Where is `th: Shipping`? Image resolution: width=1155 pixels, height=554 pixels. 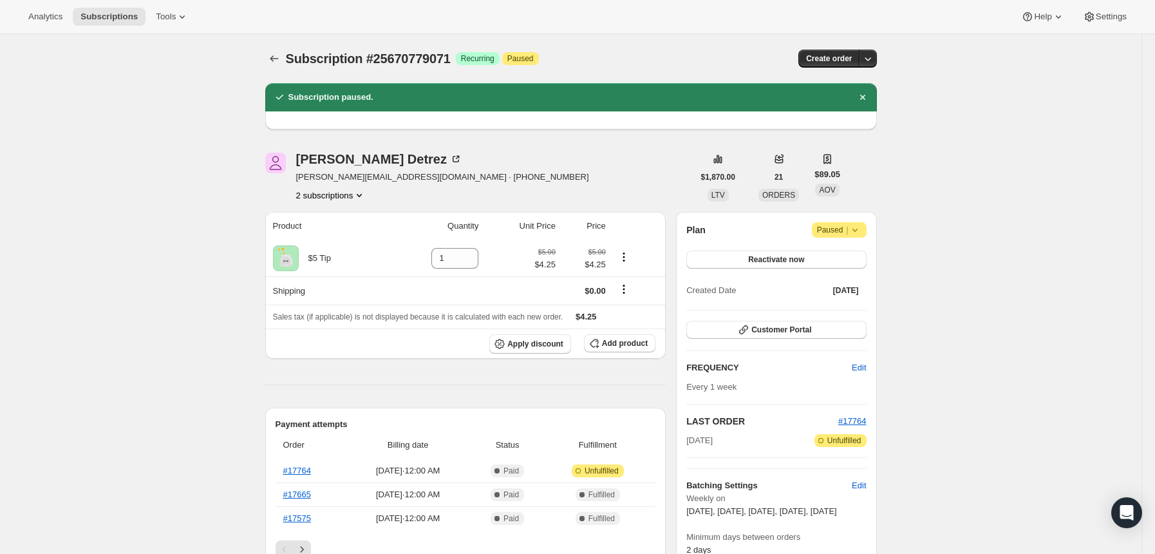 th: Shipping is located at coordinates (326, 290).